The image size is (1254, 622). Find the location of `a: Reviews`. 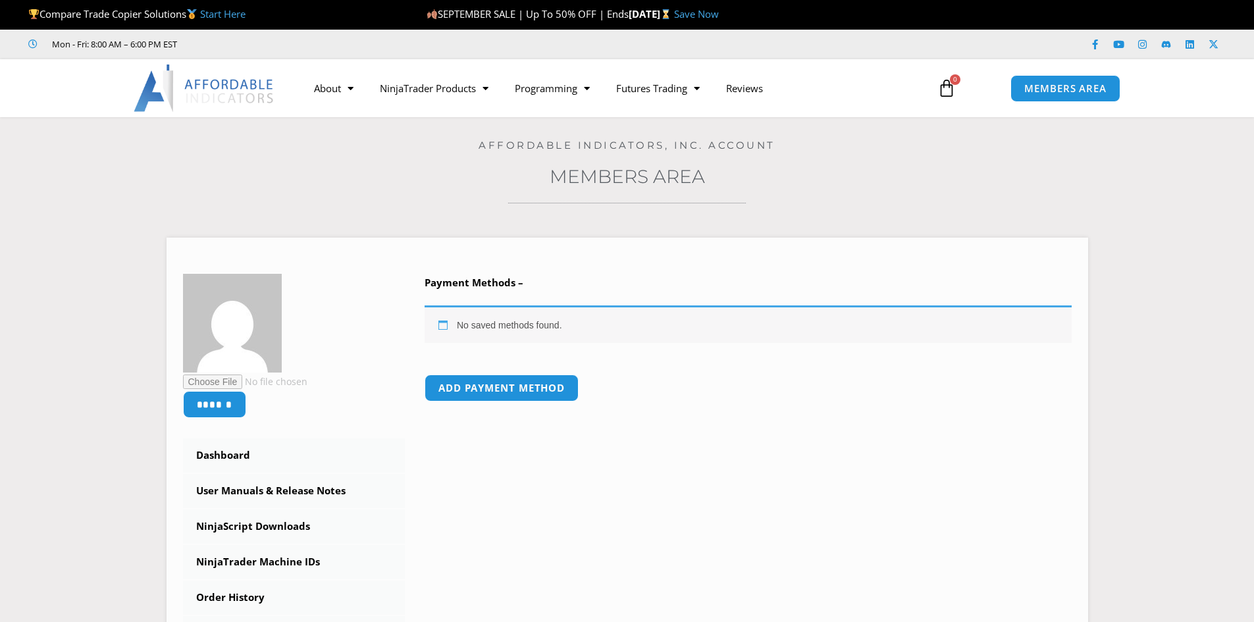

a: Reviews is located at coordinates (745, 88).